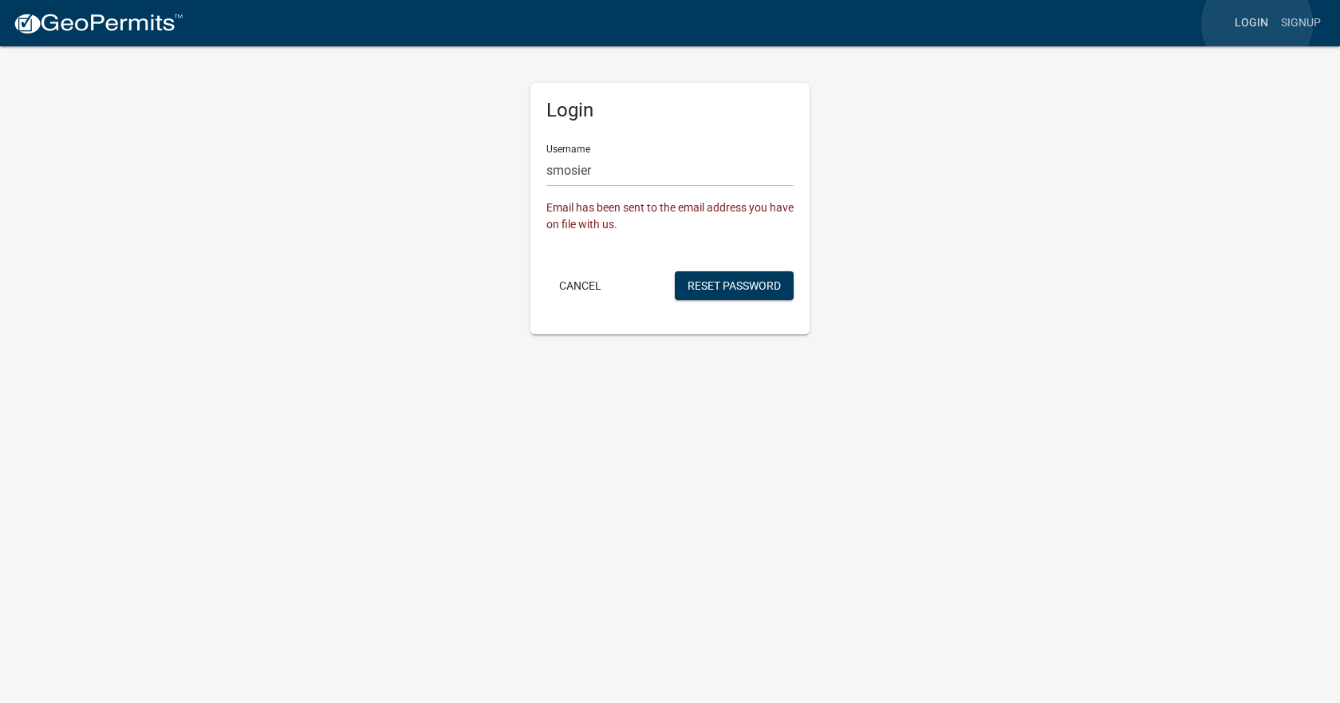 This screenshot has height=703, width=1340. I want to click on div: Email has been sent to the email address you have on file with us., so click(670, 216).